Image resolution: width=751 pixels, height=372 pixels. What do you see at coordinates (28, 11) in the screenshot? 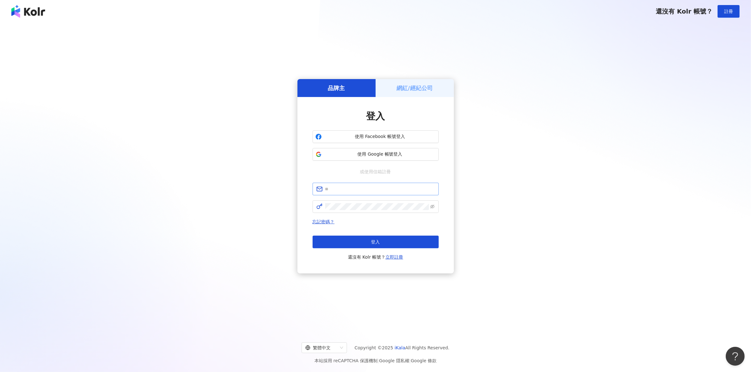
I see `img: logo` at bounding box center [28, 11].